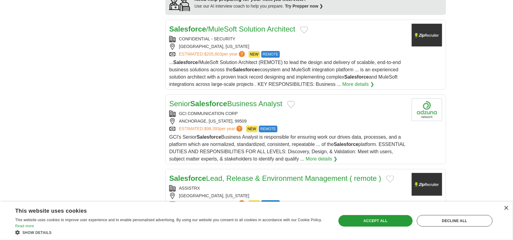 The image size is (513, 240). What do you see at coordinates (304, 6) in the screenshot?
I see `a: Try Prepper now ❯` at bounding box center [304, 6].